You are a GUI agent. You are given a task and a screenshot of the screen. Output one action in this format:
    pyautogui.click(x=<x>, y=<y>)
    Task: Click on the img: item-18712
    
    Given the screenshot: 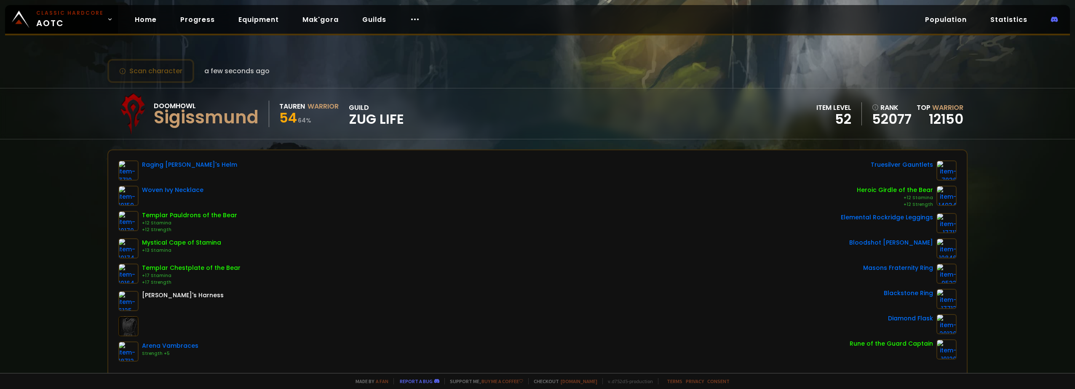 What is the action you would take?
    pyautogui.click(x=128, y=352)
    